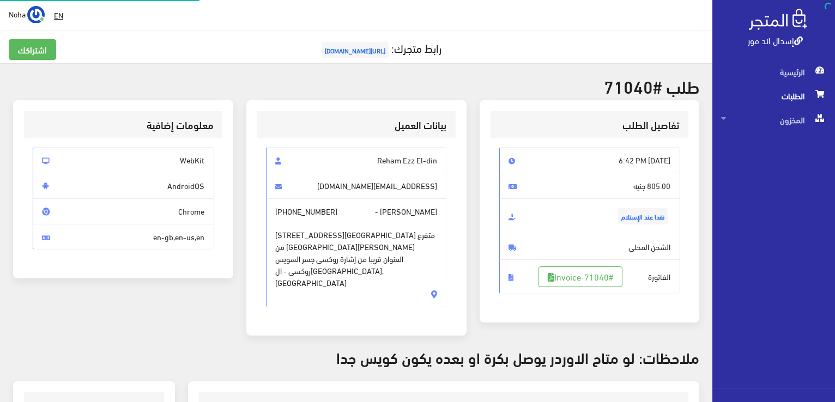  What do you see at coordinates (123, 160) in the screenshot?
I see `span: WebKit` at bounding box center [123, 160].